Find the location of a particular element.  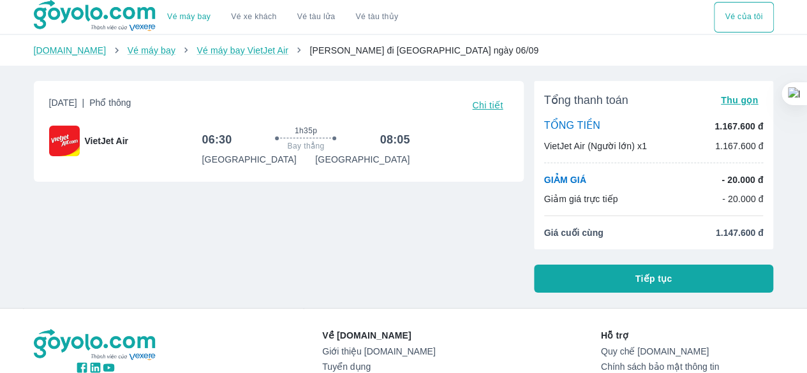

button: Tiếp tục is located at coordinates (654, 279).